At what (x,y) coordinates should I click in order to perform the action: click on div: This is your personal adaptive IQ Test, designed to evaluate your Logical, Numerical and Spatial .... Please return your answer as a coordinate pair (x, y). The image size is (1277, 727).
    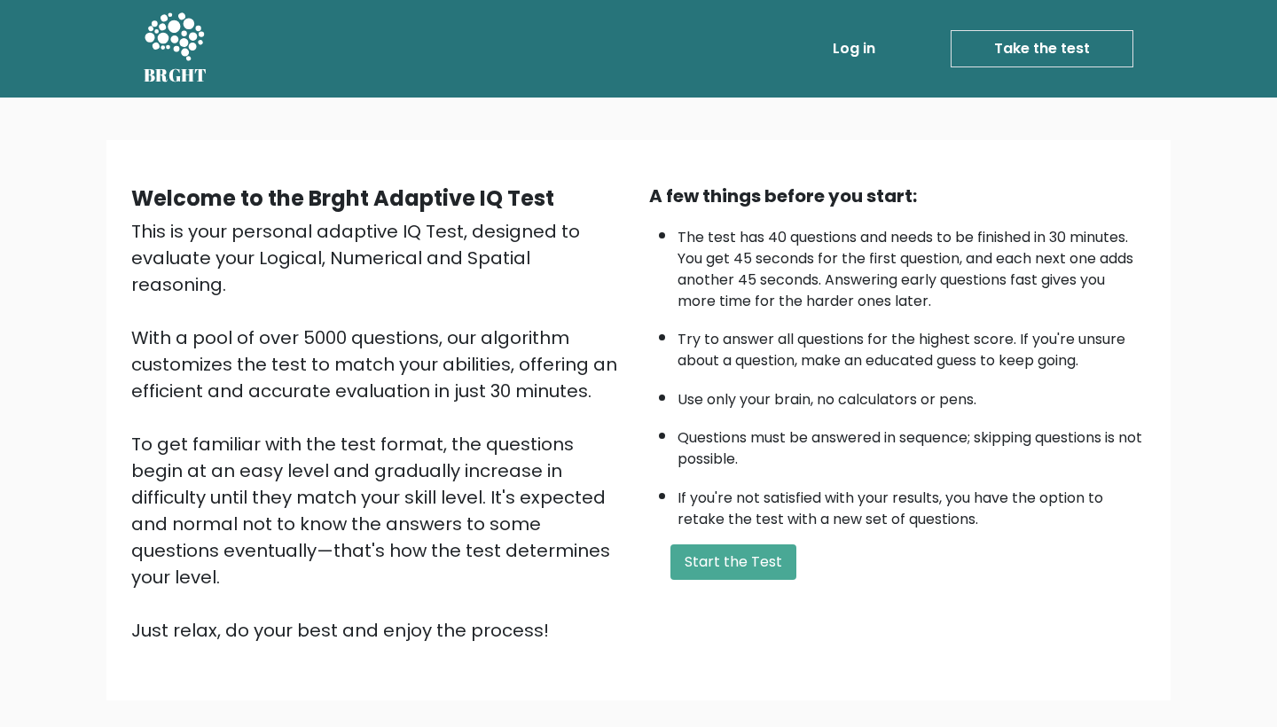
    Looking at the image, I should click on (380, 431).